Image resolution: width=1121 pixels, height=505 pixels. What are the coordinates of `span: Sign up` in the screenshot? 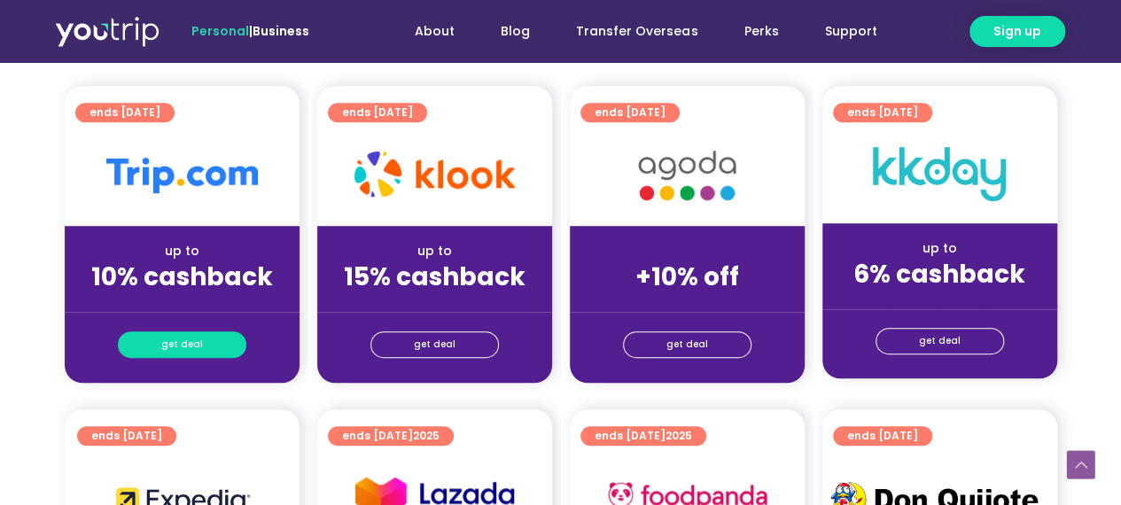 It's located at (1017, 31).